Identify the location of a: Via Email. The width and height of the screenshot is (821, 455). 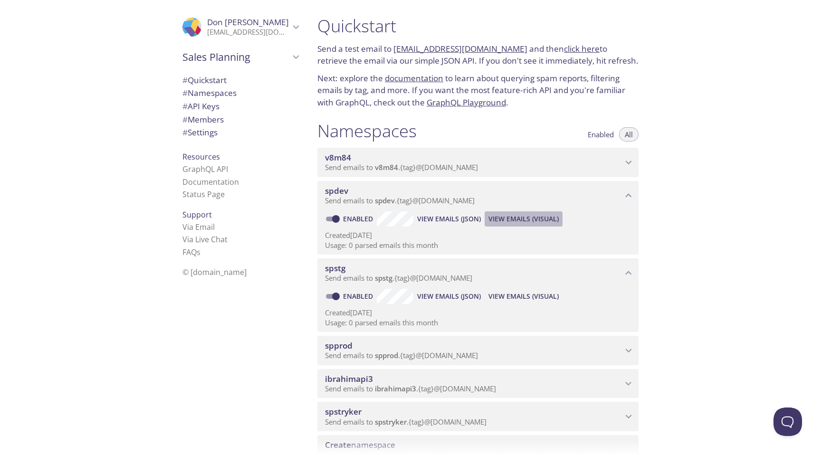
(199, 227).